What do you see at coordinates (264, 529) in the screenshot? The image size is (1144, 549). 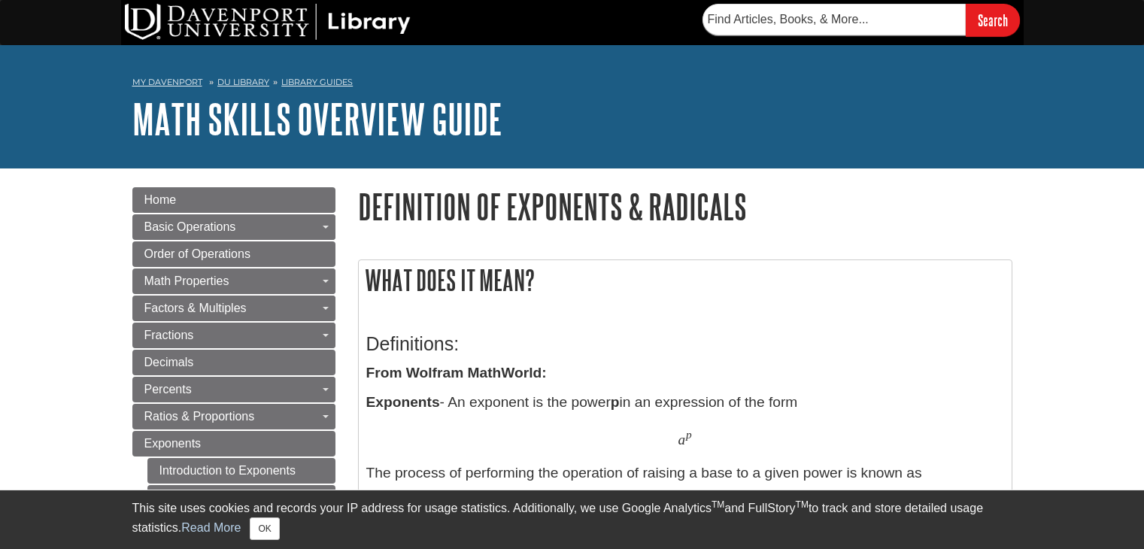 I see `button: Close` at bounding box center [264, 529].